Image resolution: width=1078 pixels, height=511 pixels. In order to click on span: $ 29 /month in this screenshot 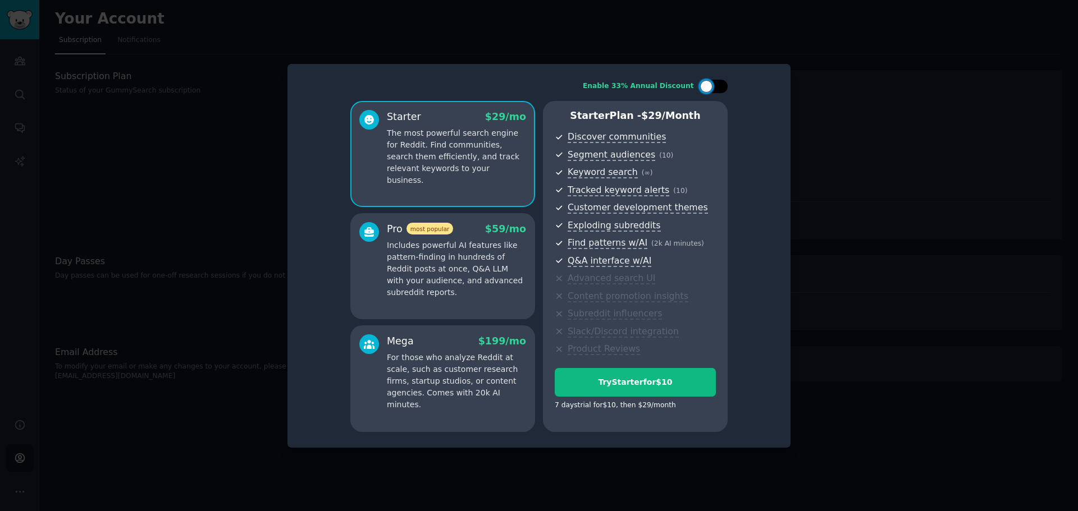, I will do `click(671, 116)`.